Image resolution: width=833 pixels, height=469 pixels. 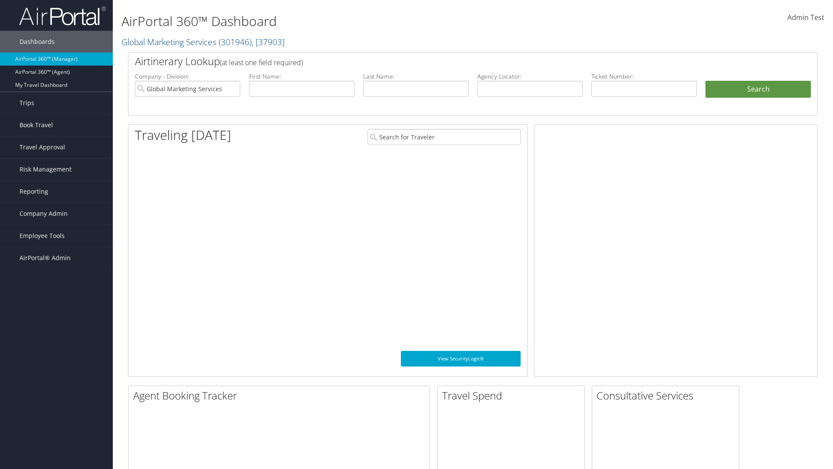 I want to click on button: Search, so click(x=758, y=89).